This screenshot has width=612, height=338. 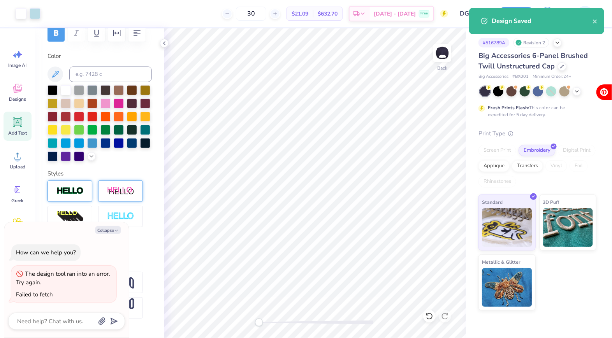 What do you see at coordinates (568, 228) in the screenshot?
I see `img: 3D Puff` at bounding box center [568, 228].